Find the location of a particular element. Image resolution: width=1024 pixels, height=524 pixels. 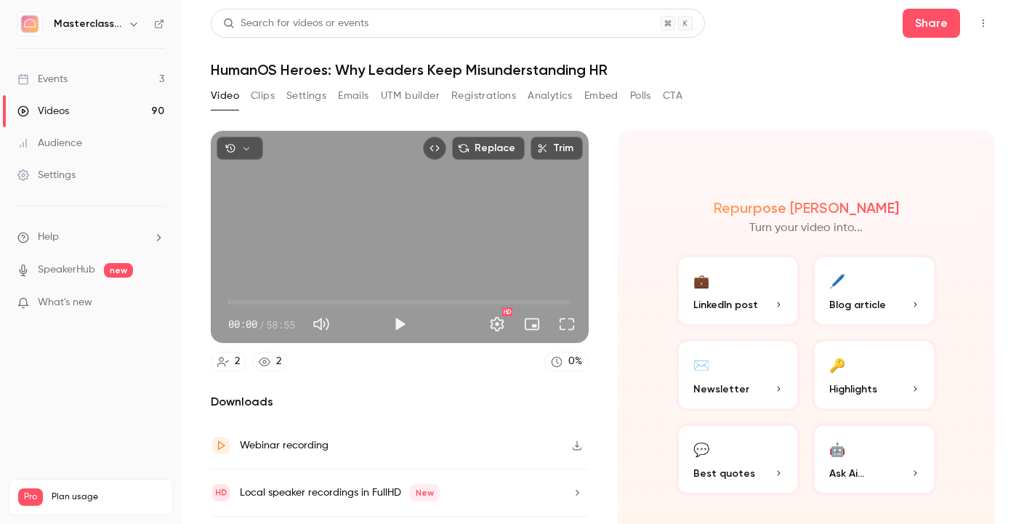

button: 💼LinkedIn post is located at coordinates (738, 291).